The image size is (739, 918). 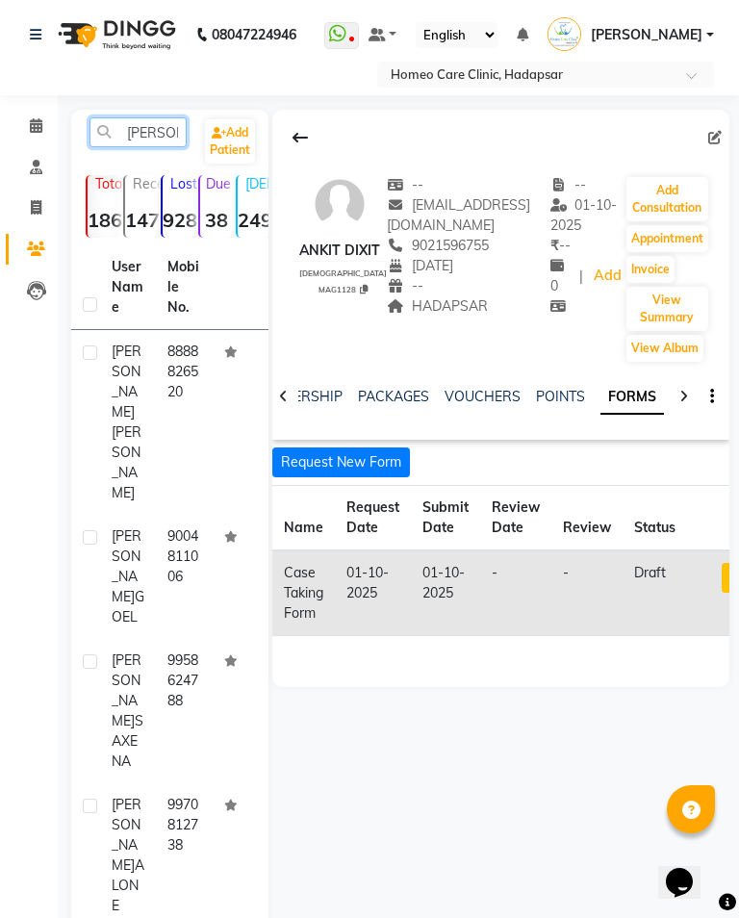 What do you see at coordinates (182, 184) in the screenshot?
I see `p: Lost` at bounding box center [182, 184].